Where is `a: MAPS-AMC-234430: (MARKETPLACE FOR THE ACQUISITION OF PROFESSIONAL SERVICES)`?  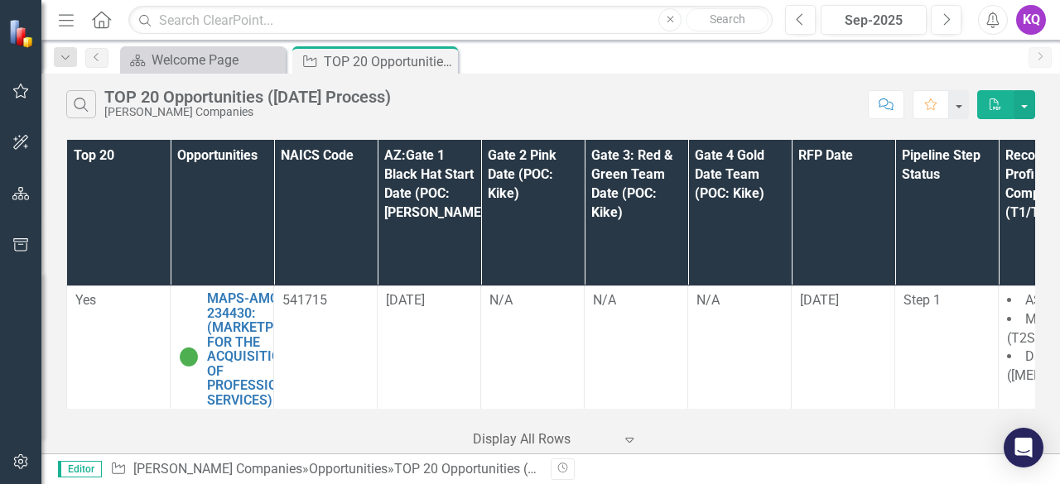
a: MAPS-AMC-234430: (MARKETPLACE FOR THE ACQUISITION OF PROFESSIONAL SERVICES) is located at coordinates (256, 349).